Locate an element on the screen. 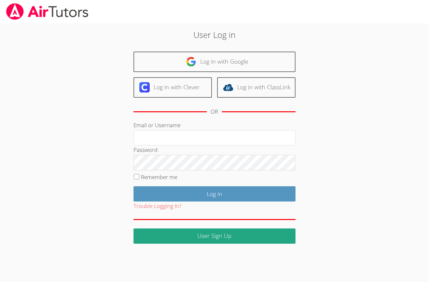 The image size is (429, 282). img: clever-logo-6eab21bc6e7a338710f1a6ff85c0baf02591cd810cc4098c63d3a4b26e2feb20.svg is located at coordinates (145, 87).